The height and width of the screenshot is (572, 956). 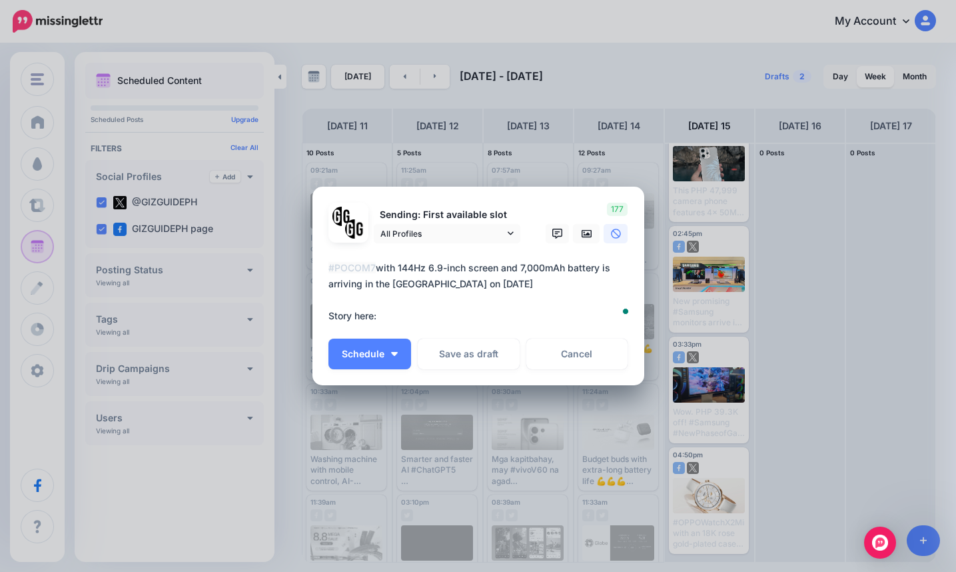 What do you see at coordinates (395, 354) in the screenshot?
I see `img: arrow-down-white.png` at bounding box center [395, 354].